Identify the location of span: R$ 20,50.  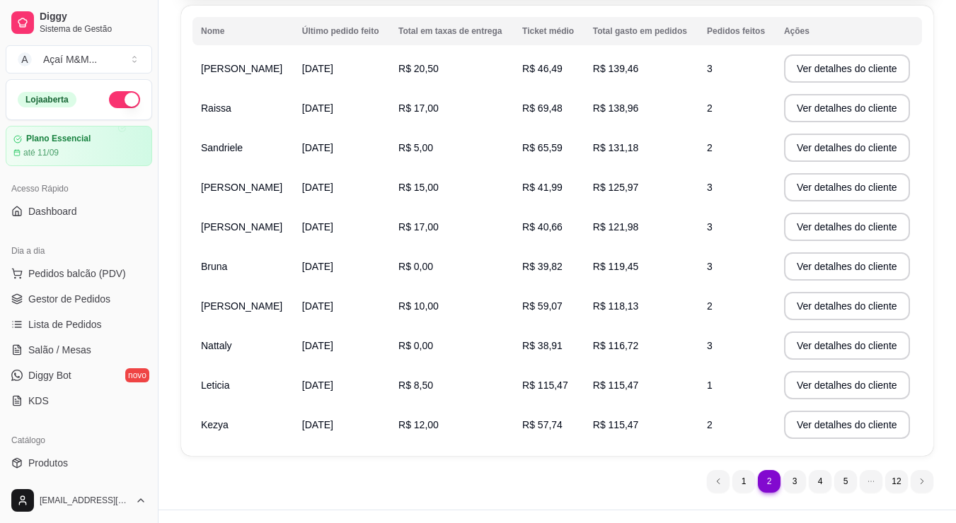
(418, 69).